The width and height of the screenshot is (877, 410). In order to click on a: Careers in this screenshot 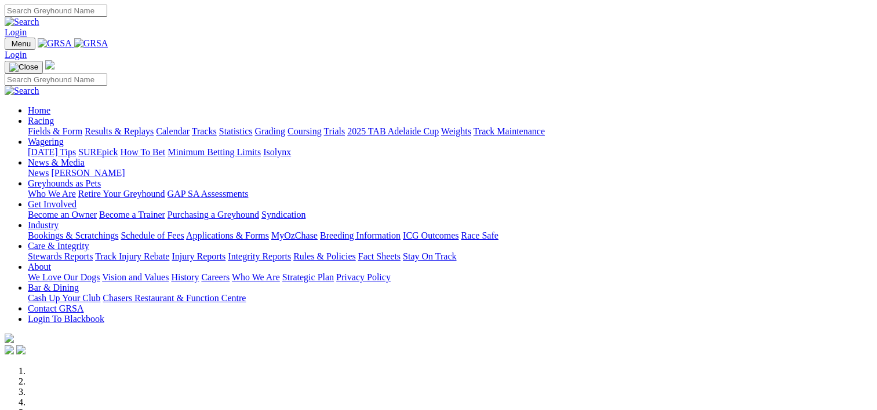, I will do `click(215, 277)`.